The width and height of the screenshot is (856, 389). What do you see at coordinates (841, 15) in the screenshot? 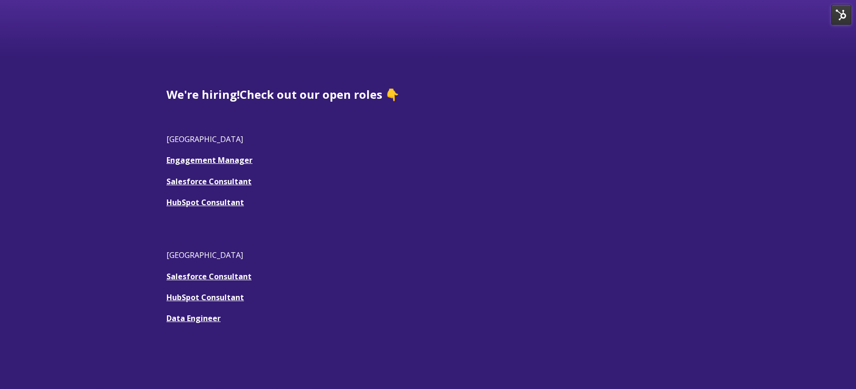
I see `img: HubSpot Tools Menu Toggle` at bounding box center [841, 15].